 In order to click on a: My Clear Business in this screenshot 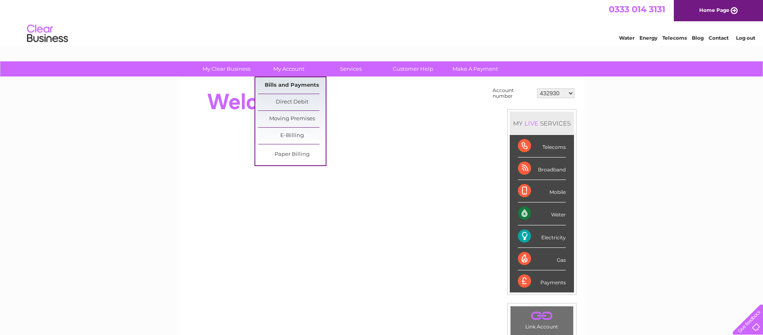, I will do `click(226, 69)`.